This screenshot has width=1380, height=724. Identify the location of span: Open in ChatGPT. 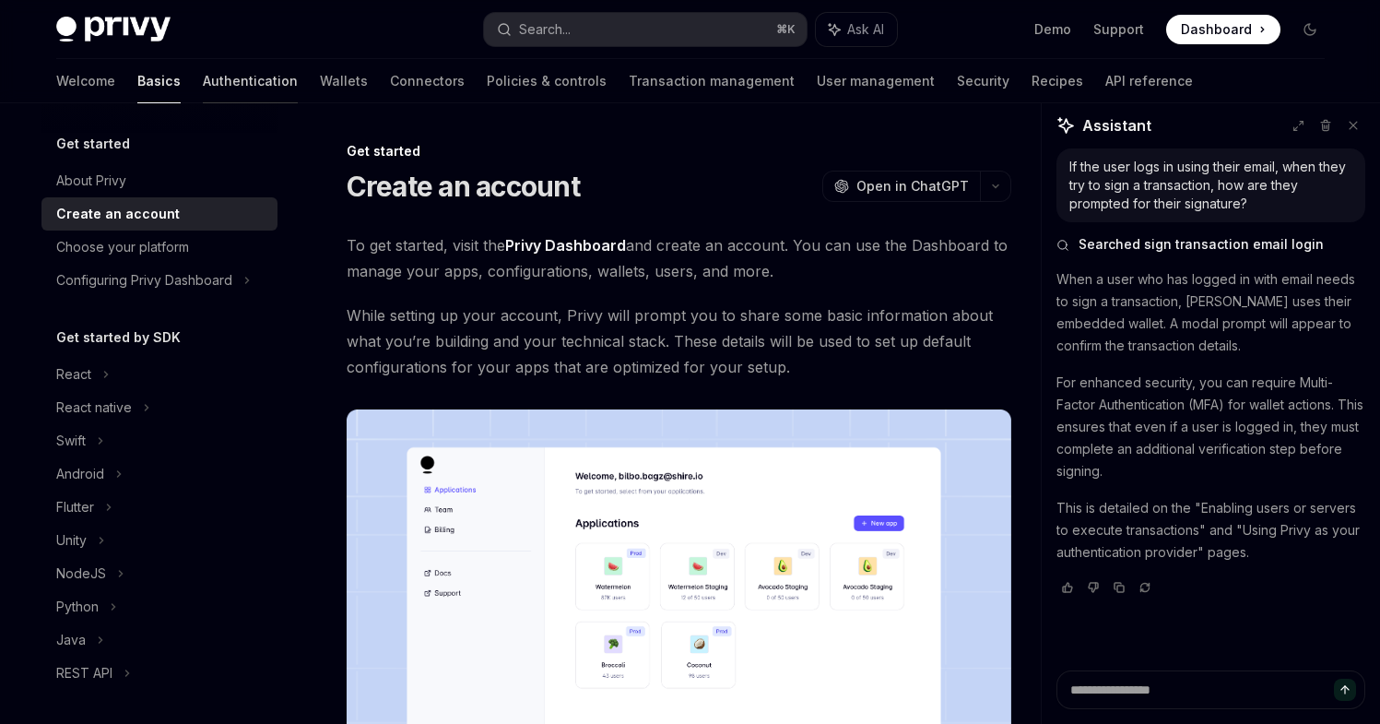
(912, 186).